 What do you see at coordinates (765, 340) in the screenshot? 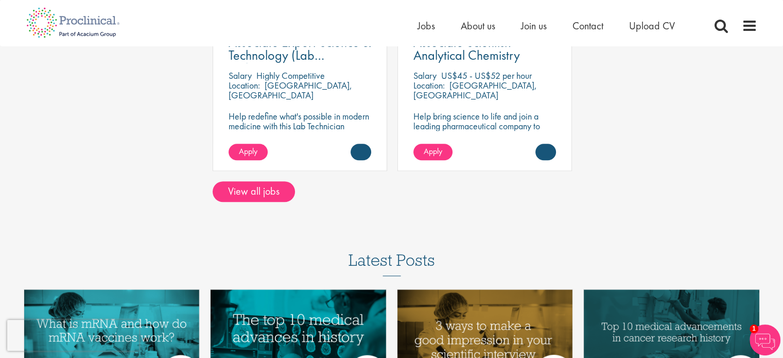
I see `img: Chatbot` at bounding box center [765, 340].